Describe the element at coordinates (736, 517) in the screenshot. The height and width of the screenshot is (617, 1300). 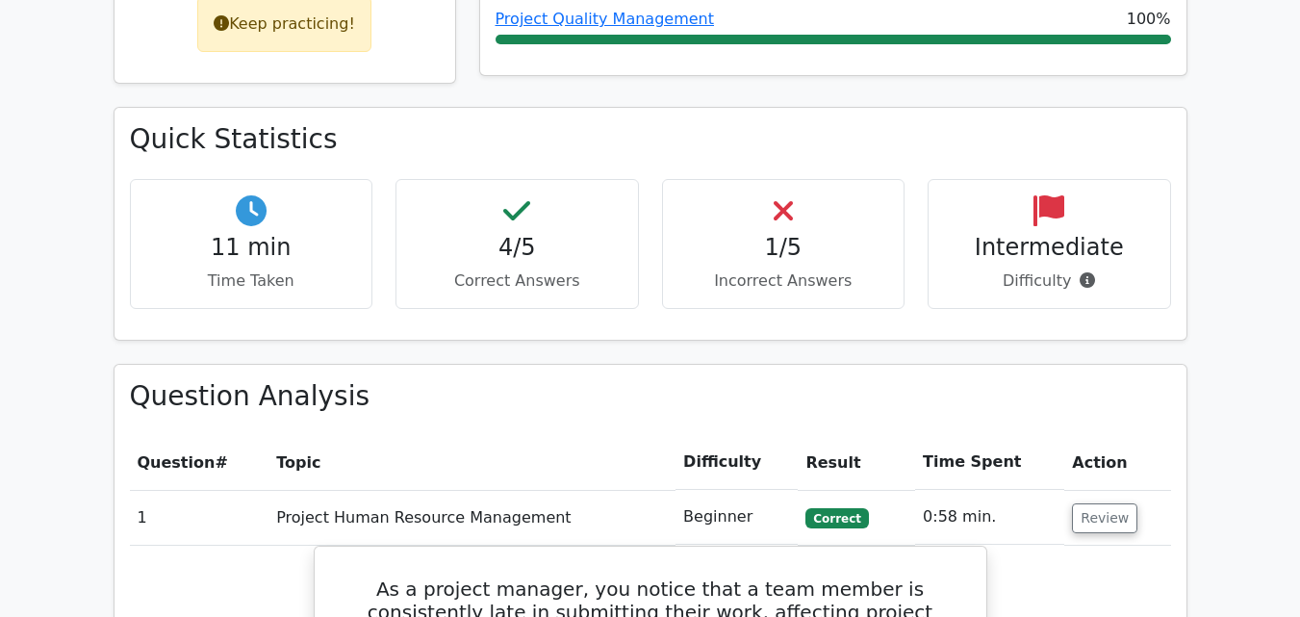
I see `td: Beginner` at that location.